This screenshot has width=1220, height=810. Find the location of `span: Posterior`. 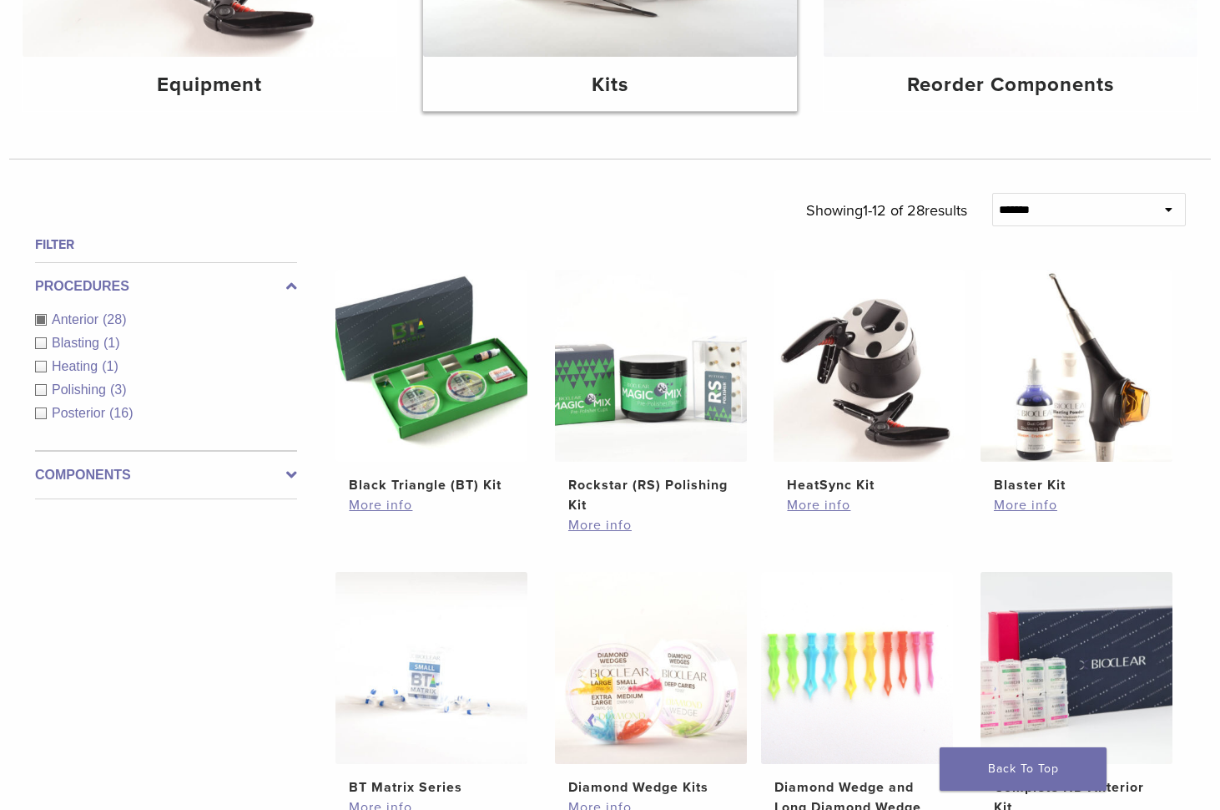

span: Posterior is located at coordinates (80, 412).